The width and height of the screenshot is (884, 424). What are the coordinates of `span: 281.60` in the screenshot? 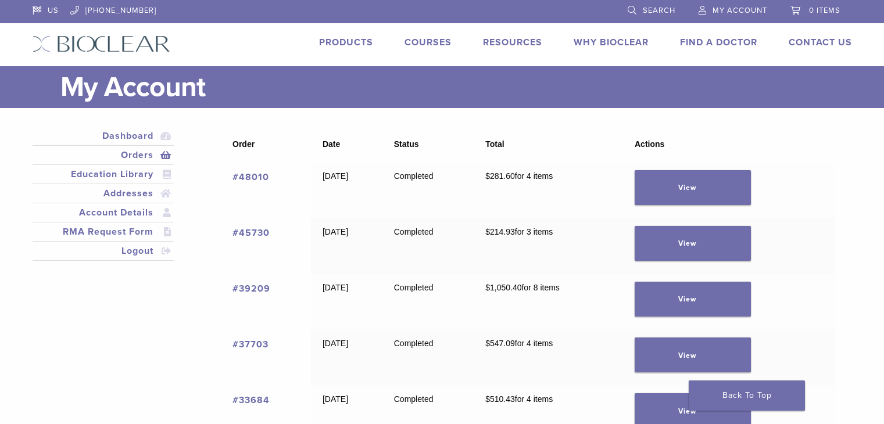 It's located at (500, 176).